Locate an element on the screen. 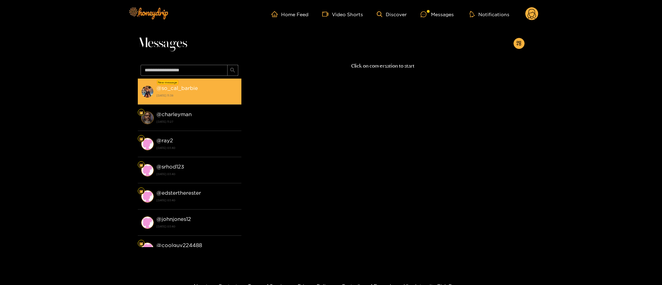 The image size is (662, 285). strong: @ coolguy224488 is located at coordinates (179, 245).